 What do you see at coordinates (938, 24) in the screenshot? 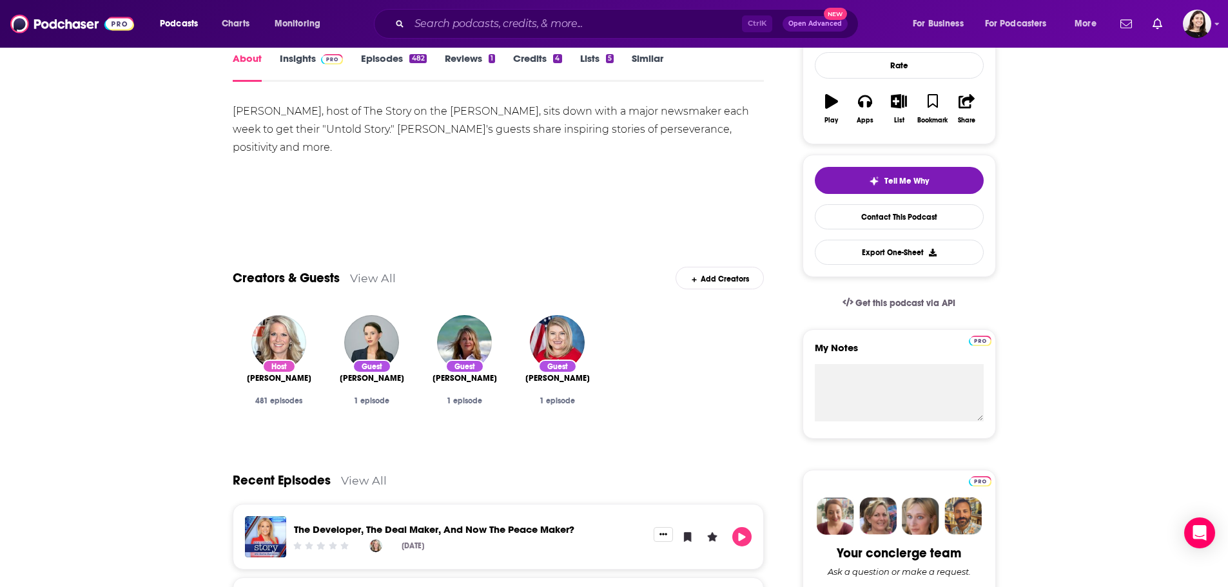
I see `span: For Business` at bounding box center [938, 24].